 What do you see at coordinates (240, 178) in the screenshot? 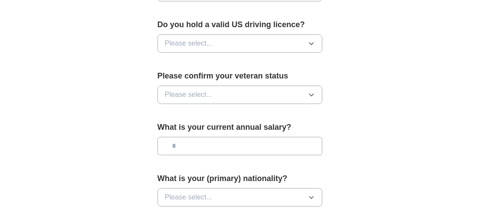
I see `label: What is your (primary) nationality?` at bounding box center [240, 178].